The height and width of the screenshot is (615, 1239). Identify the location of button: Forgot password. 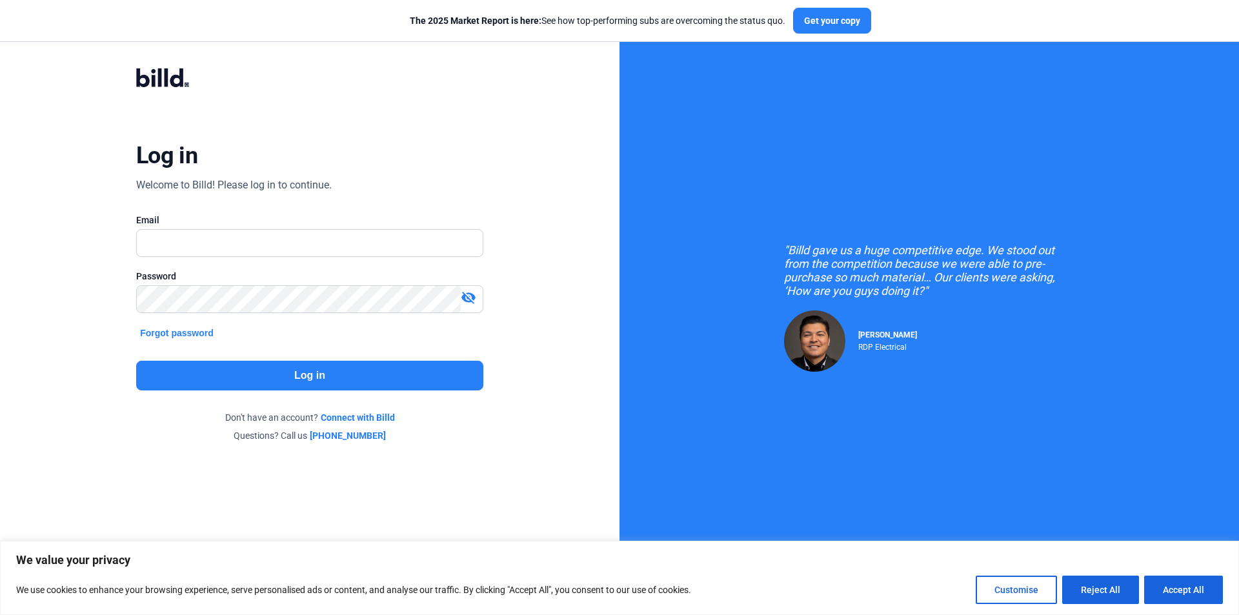
(177, 333).